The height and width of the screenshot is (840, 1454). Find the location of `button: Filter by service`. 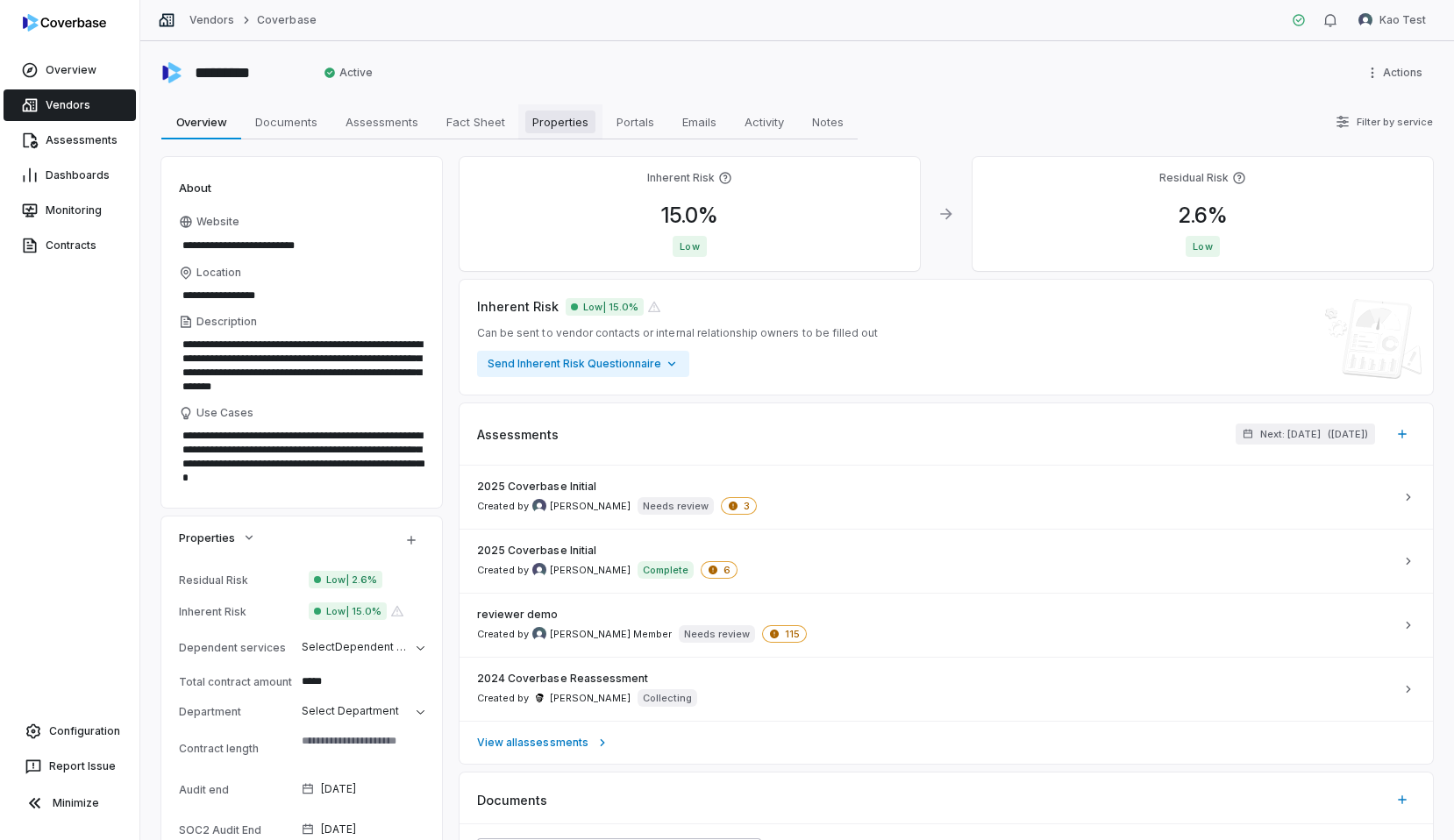

button: Filter by service is located at coordinates (1384, 122).